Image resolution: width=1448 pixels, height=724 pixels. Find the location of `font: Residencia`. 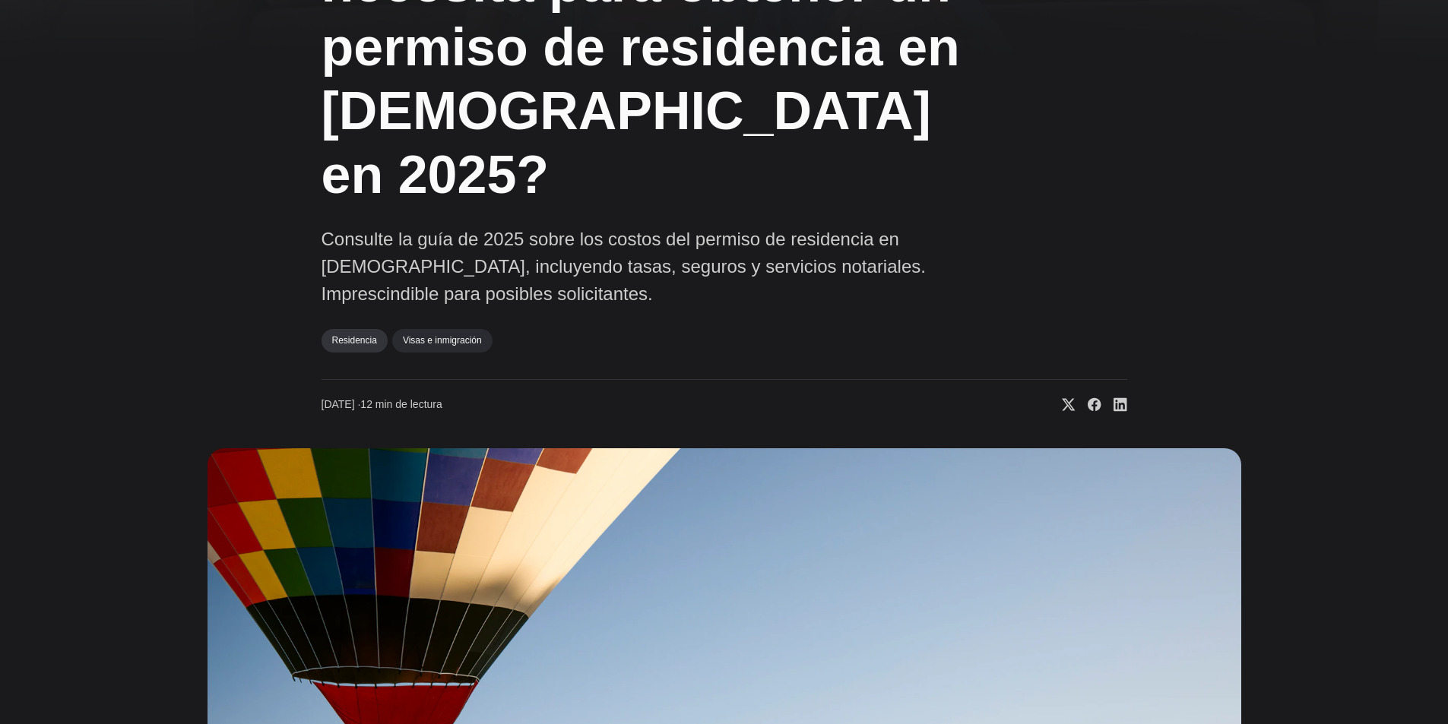

font: Residencia is located at coordinates (354, 340).